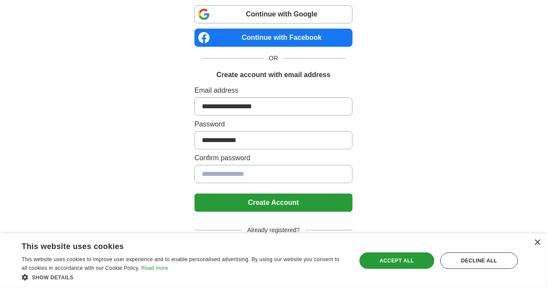  What do you see at coordinates (537, 242) in the screenshot?
I see `div: Close` at bounding box center [537, 242].